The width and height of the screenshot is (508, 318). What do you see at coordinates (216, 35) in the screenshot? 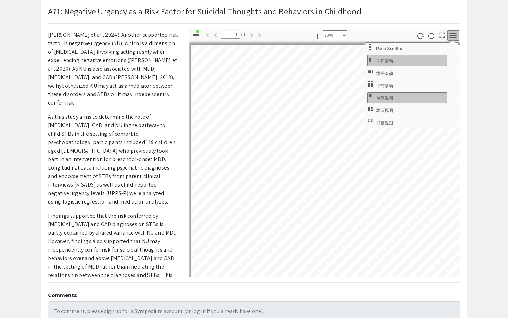
I see `button: 上一页` at bounding box center [216, 35].